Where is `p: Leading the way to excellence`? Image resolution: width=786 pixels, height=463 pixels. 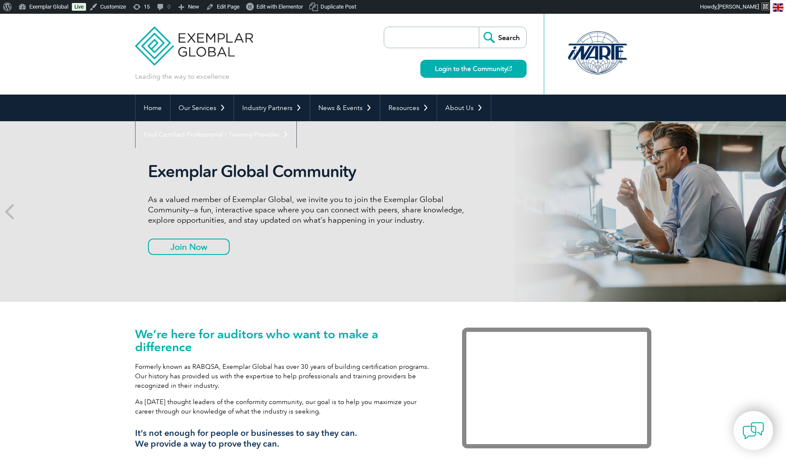
p: Leading the way to excellence is located at coordinates (182, 77).